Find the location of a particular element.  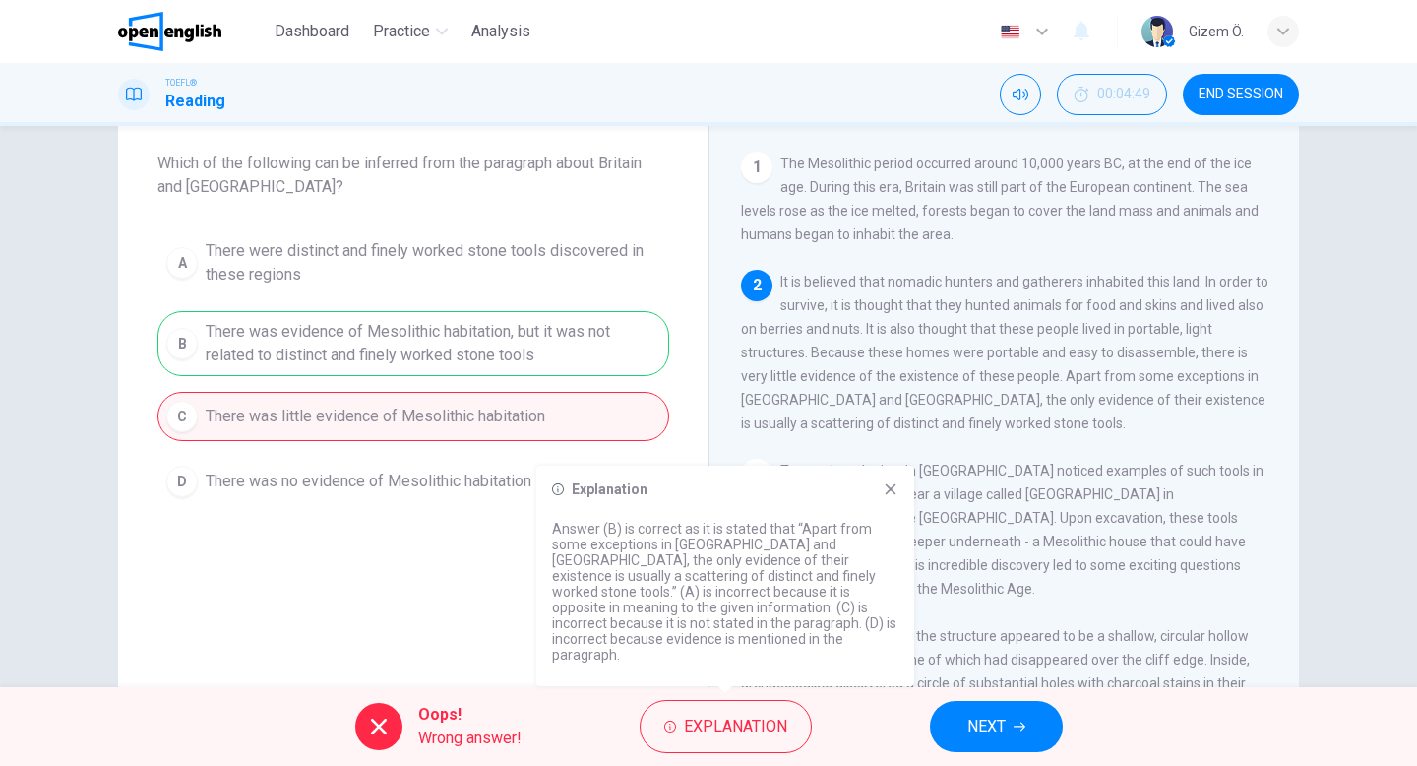

span: NEXT is located at coordinates (986, 726).